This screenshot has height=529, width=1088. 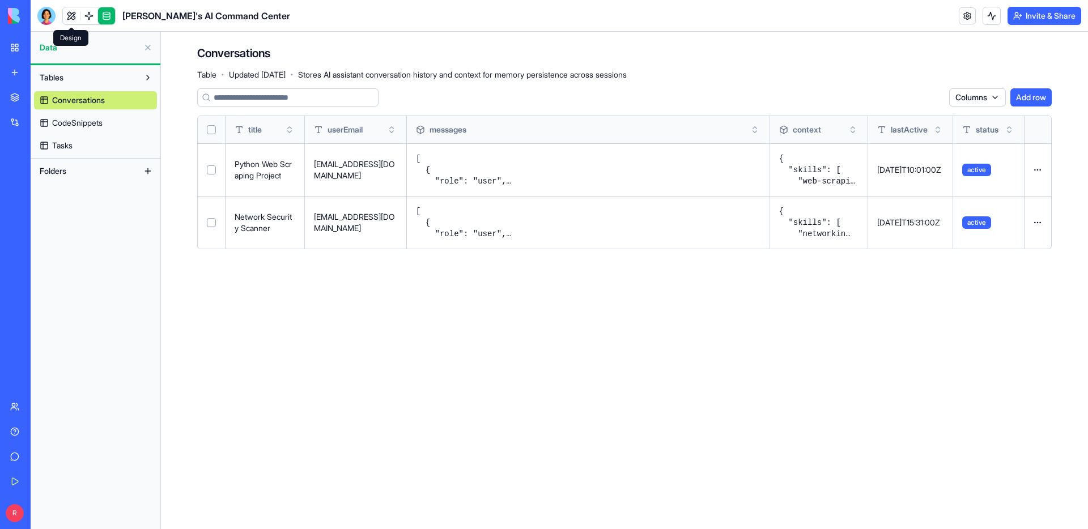 I want to click on span: userEmail, so click(x=345, y=130).